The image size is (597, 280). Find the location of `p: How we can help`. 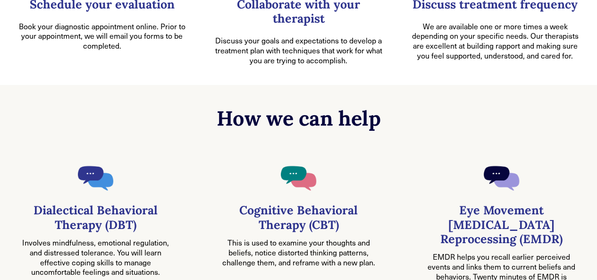

p: How we can help is located at coordinates (298, 118).